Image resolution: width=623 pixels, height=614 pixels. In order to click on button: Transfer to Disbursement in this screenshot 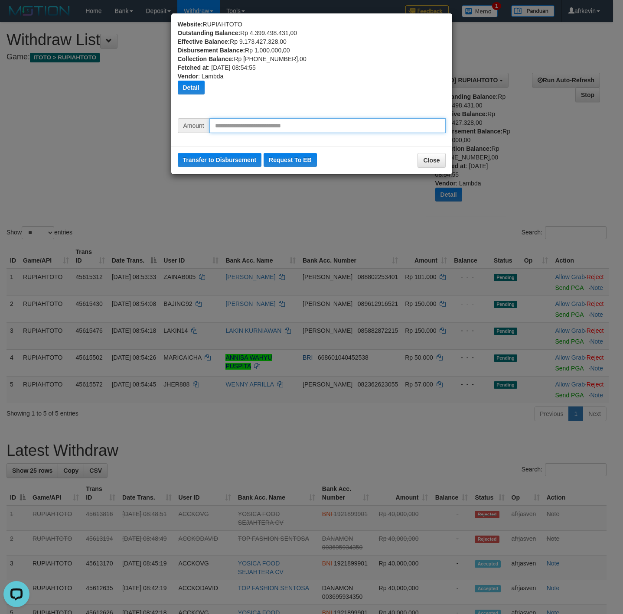, I will do `click(220, 160)`.